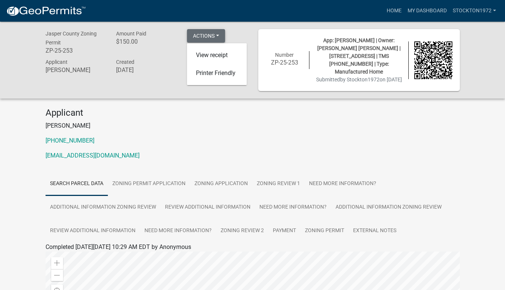 This screenshot has height=290, width=505. I want to click on div: Zoom in, so click(57, 263).